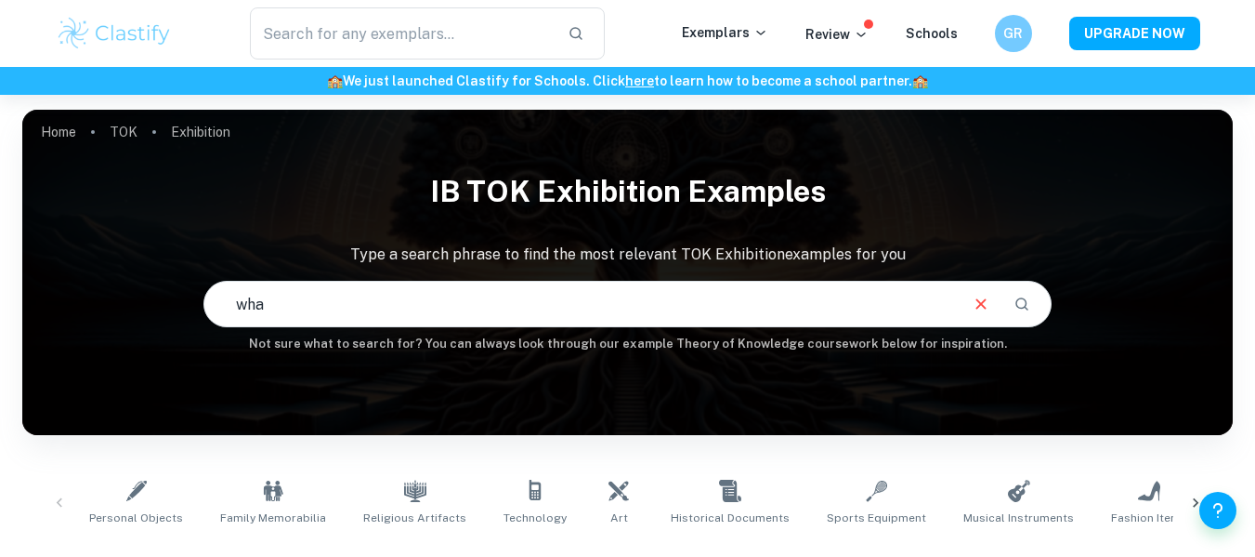 The height and width of the screenshot is (557, 1255). Describe the element at coordinates (627, 191) in the screenshot. I see `h1: IB TOK Exhibition examples` at that location.